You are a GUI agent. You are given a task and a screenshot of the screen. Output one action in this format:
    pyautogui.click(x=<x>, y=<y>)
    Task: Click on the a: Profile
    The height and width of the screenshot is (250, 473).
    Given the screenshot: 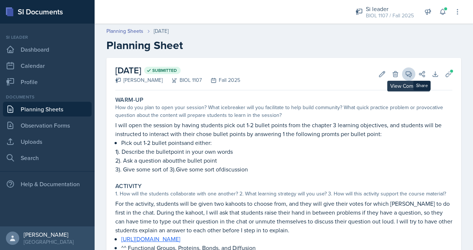 What is the action you would take?
    pyautogui.click(x=47, y=82)
    